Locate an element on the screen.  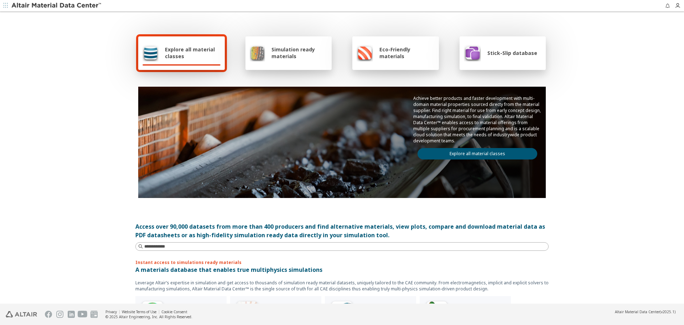
img: Eco-Friendly materials is located at coordinates (365, 53).